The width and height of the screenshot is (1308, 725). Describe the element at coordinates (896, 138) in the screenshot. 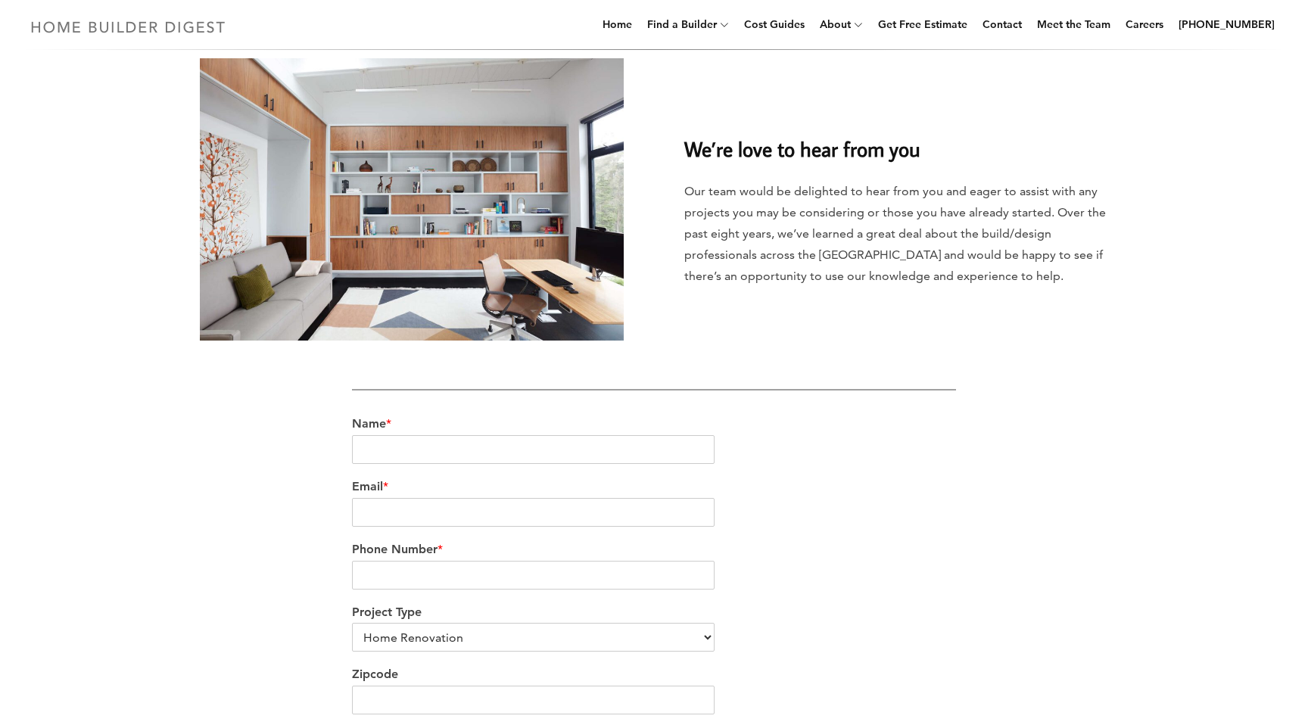

I see `h2: We’re love to hear from you` at that location.